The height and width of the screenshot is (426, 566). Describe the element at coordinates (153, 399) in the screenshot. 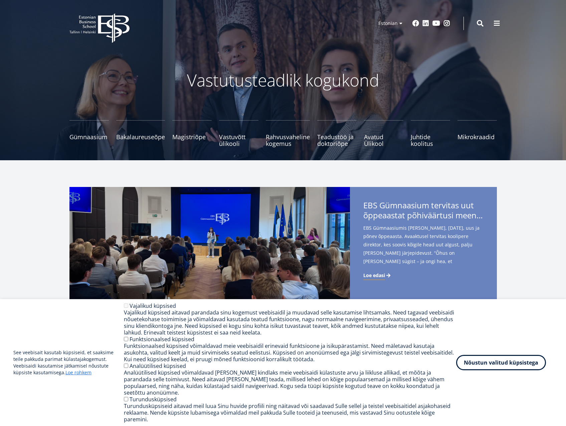

I see `label: Turundusküpsised` at that location.